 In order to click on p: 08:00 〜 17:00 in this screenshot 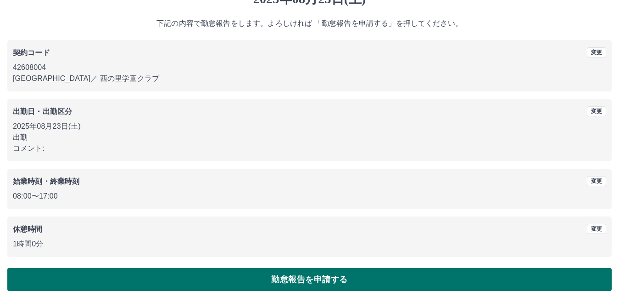, I will do `click(309, 196)`.